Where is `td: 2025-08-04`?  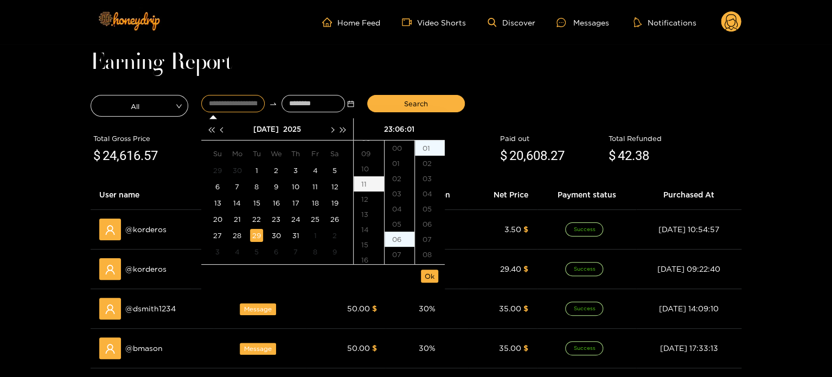
td: 2025-08-04 is located at coordinates (237, 252).